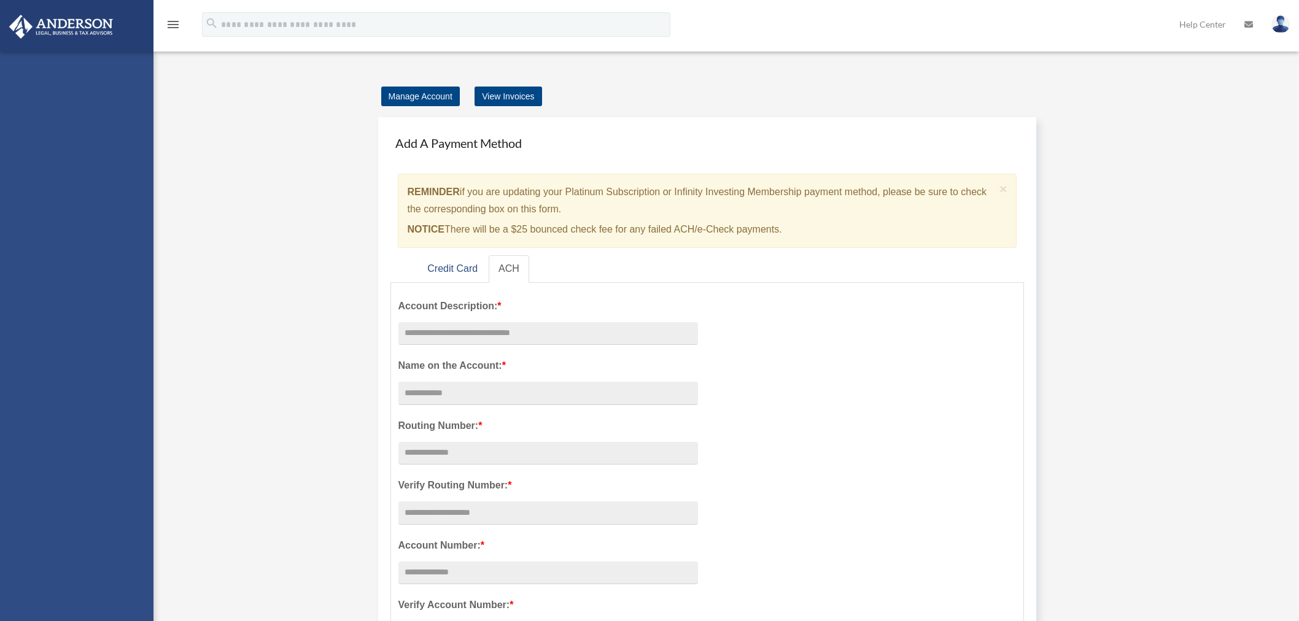  What do you see at coordinates (548, 306) in the screenshot?
I see `label: Account Description:` at bounding box center [548, 306].